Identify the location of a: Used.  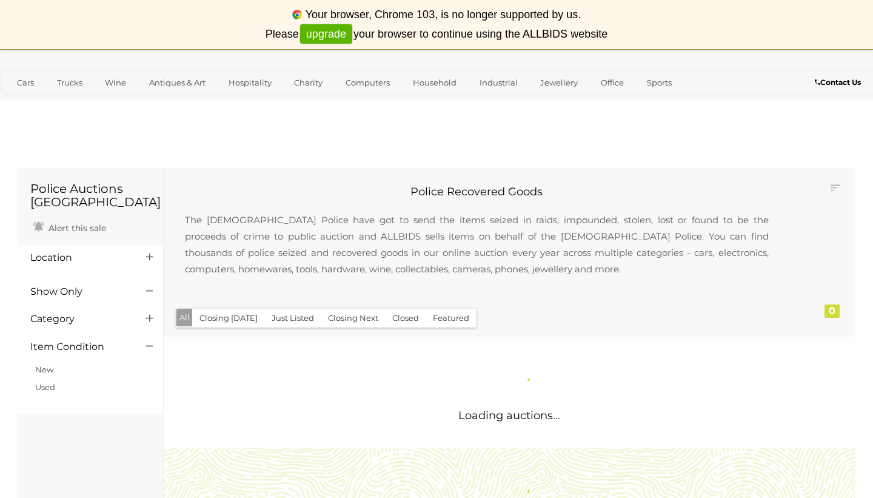
(45, 387).